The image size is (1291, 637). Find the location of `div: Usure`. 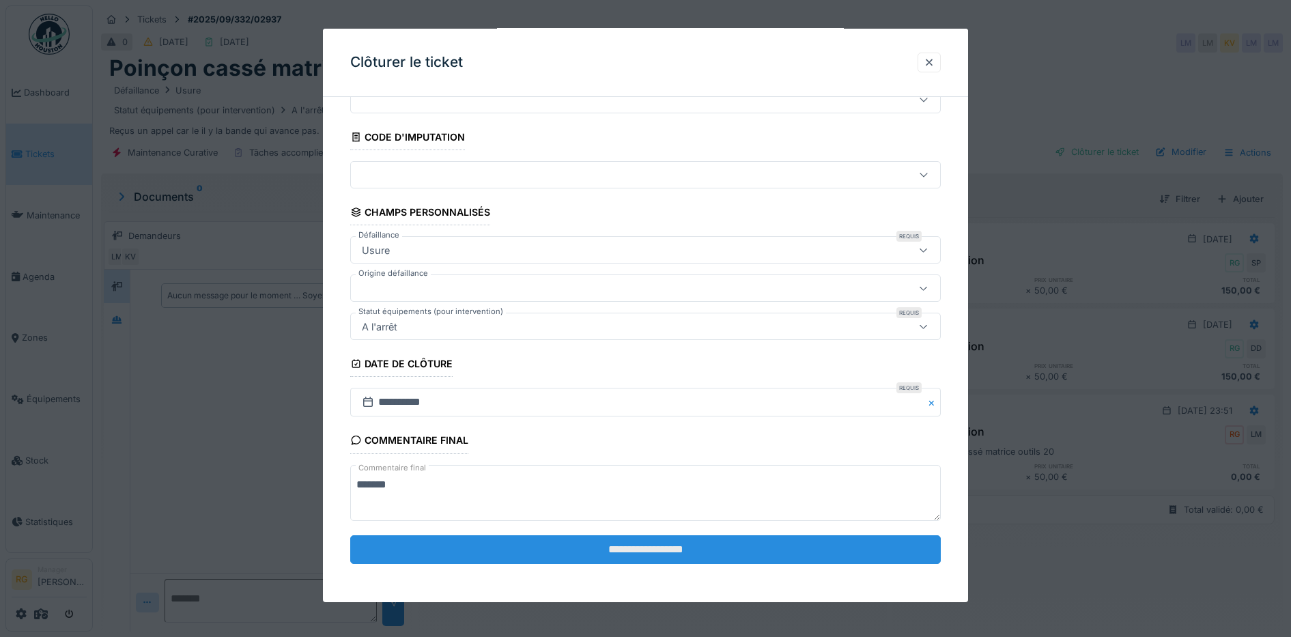

div: Usure is located at coordinates (375, 250).